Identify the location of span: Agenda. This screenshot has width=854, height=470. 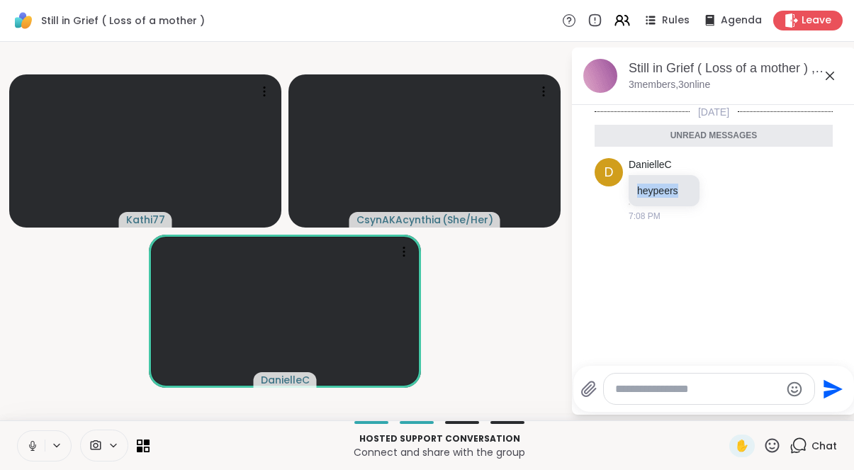
(742, 21).